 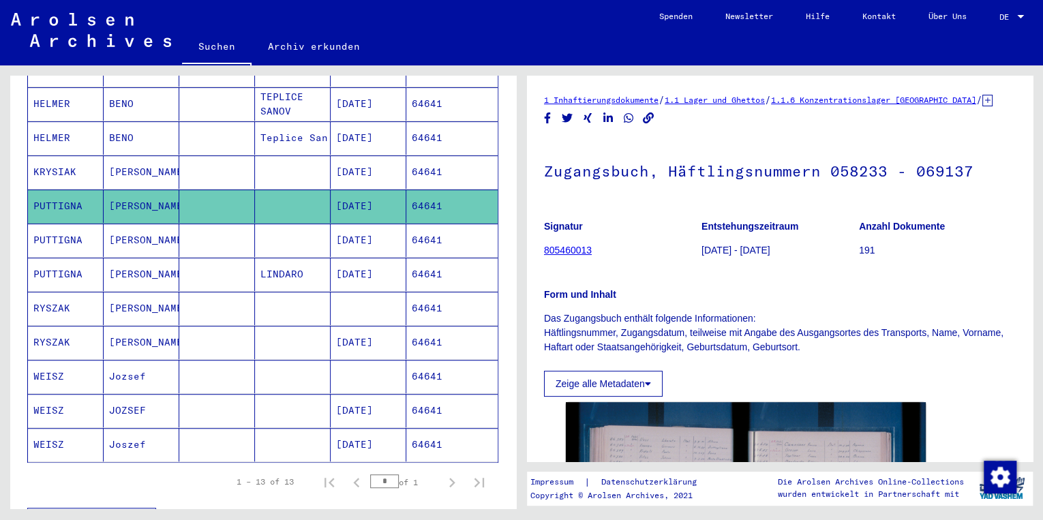 I want to click on b: Anzahl Dokumente, so click(x=902, y=226).